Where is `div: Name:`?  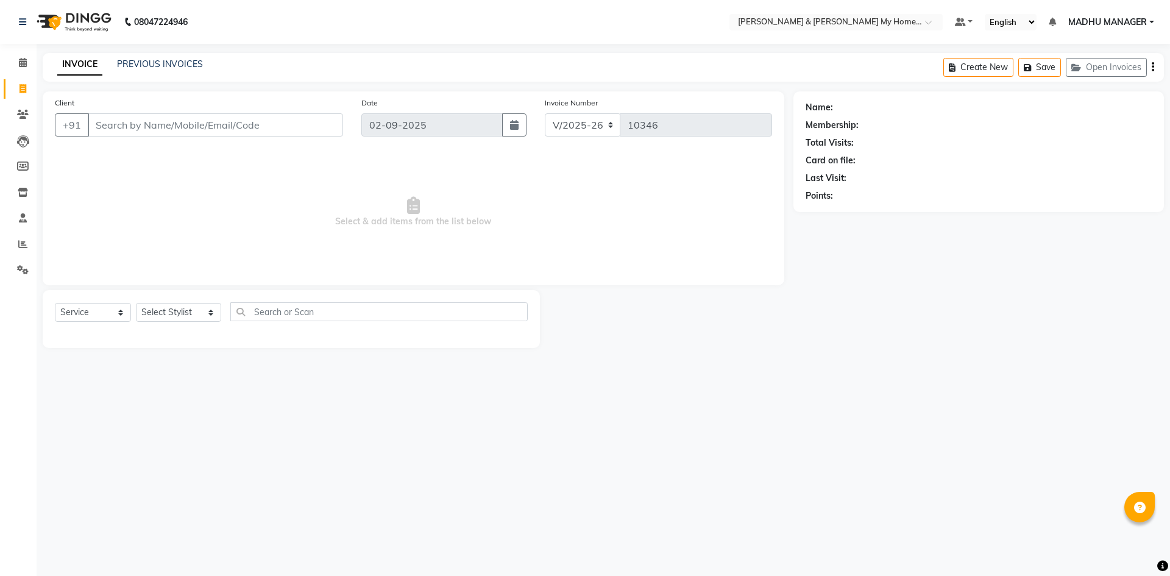
div: Name: is located at coordinates (819, 107).